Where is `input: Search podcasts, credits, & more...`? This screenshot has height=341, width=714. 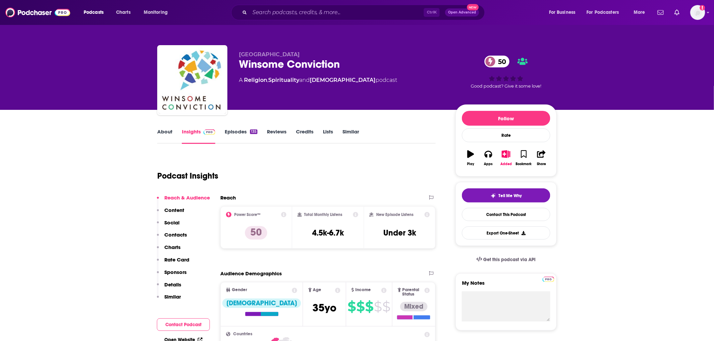
input: Search podcasts, credits, & more... is located at coordinates (337, 12).